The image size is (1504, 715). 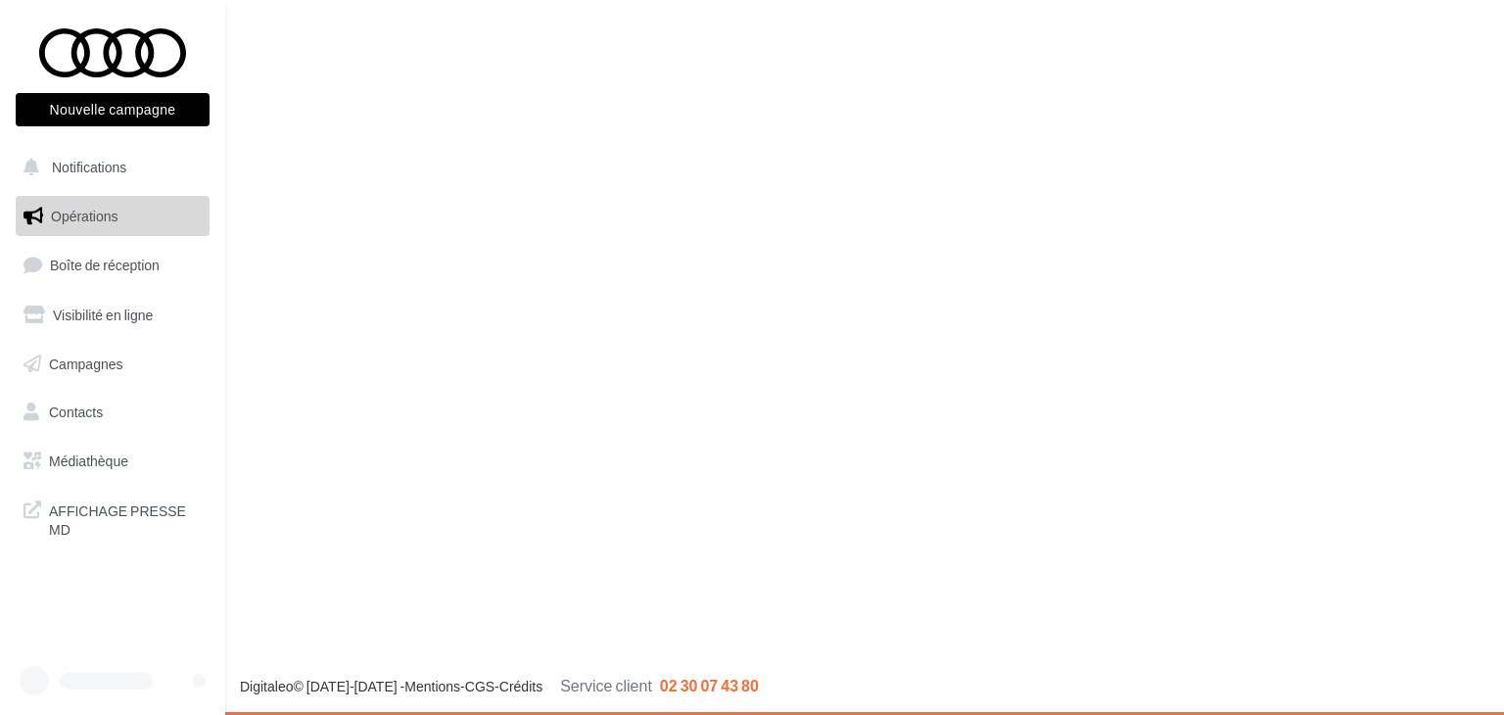 What do you see at coordinates (113, 110) in the screenshot?
I see `button: Nouvelle campagne` at bounding box center [113, 110].